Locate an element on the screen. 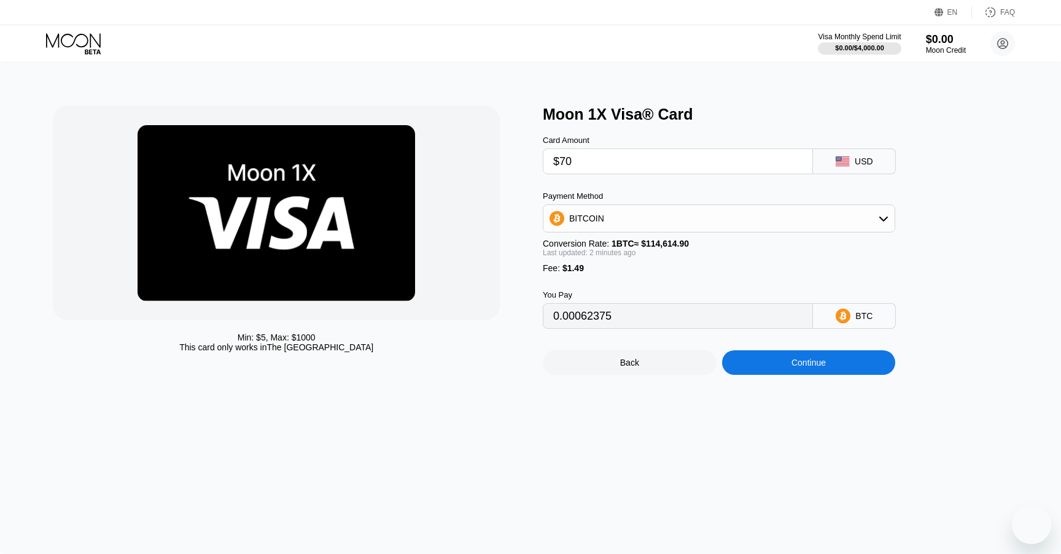 The height and width of the screenshot is (554, 1061). div: Card Amount is located at coordinates (678, 140).